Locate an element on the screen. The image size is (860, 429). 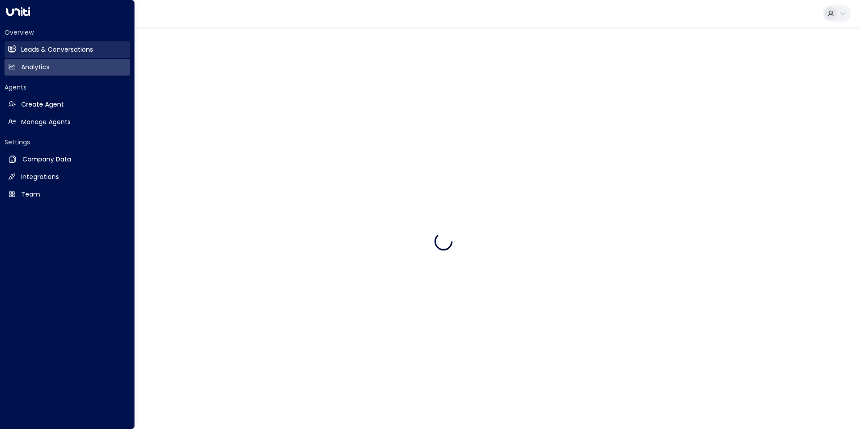
h2: Leads & Conversations is located at coordinates (57, 49).